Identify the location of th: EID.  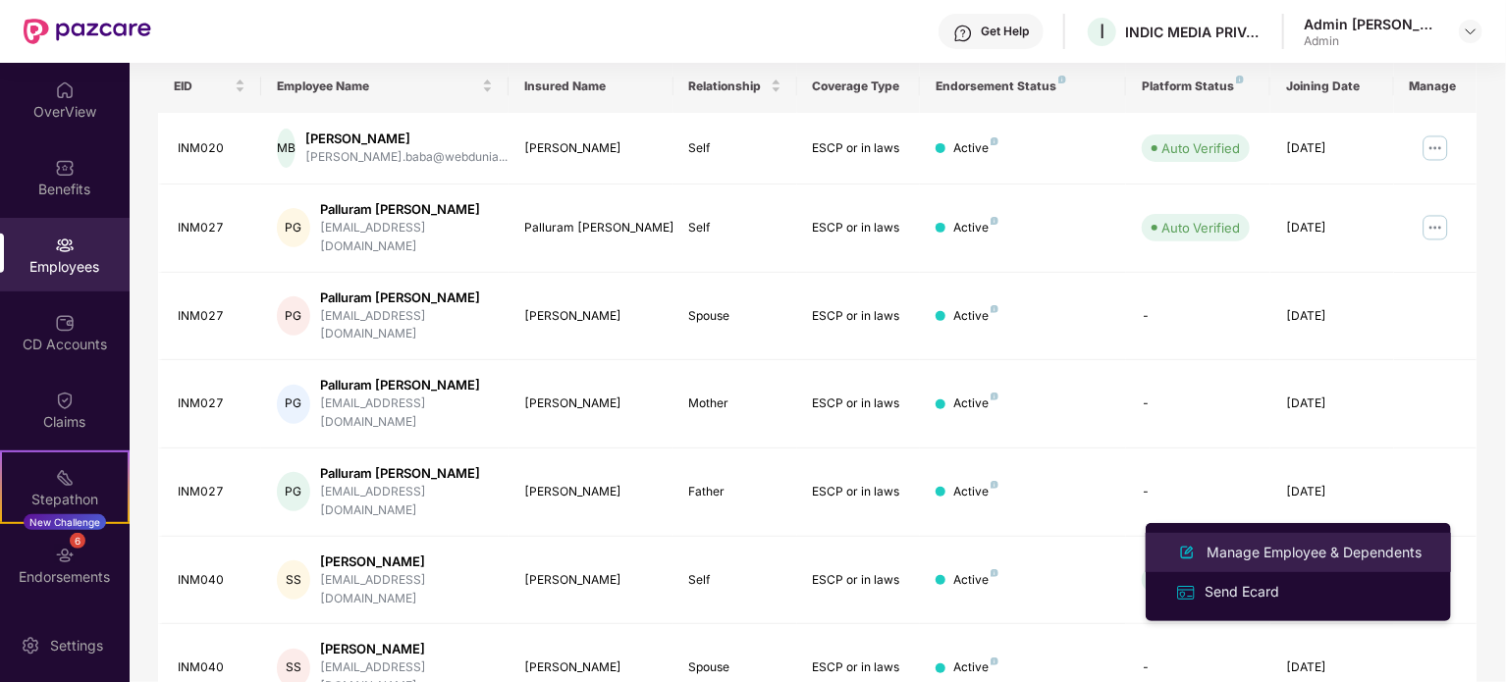
(209, 86).